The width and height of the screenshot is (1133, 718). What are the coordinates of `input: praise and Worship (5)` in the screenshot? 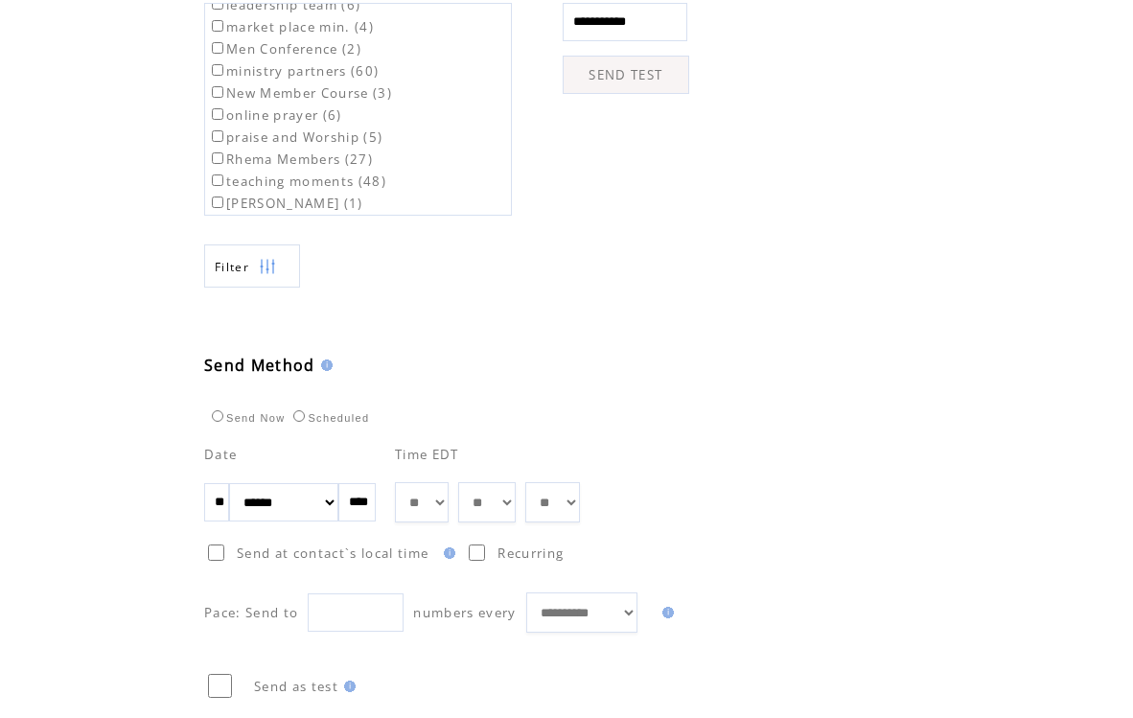 It's located at (218, 136).